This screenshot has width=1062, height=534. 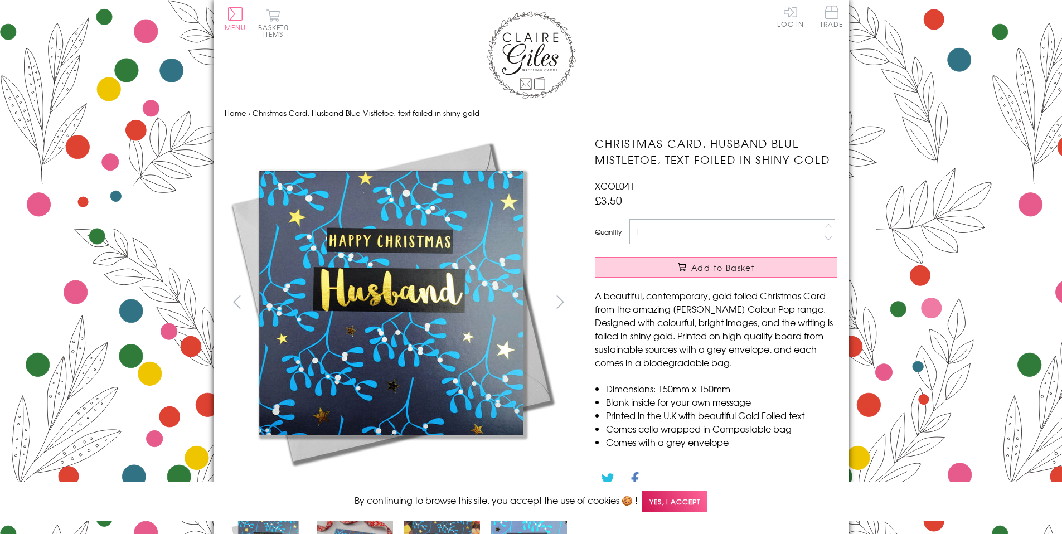 What do you see at coordinates (235, 19) in the screenshot?
I see `button: Menu` at bounding box center [235, 19].